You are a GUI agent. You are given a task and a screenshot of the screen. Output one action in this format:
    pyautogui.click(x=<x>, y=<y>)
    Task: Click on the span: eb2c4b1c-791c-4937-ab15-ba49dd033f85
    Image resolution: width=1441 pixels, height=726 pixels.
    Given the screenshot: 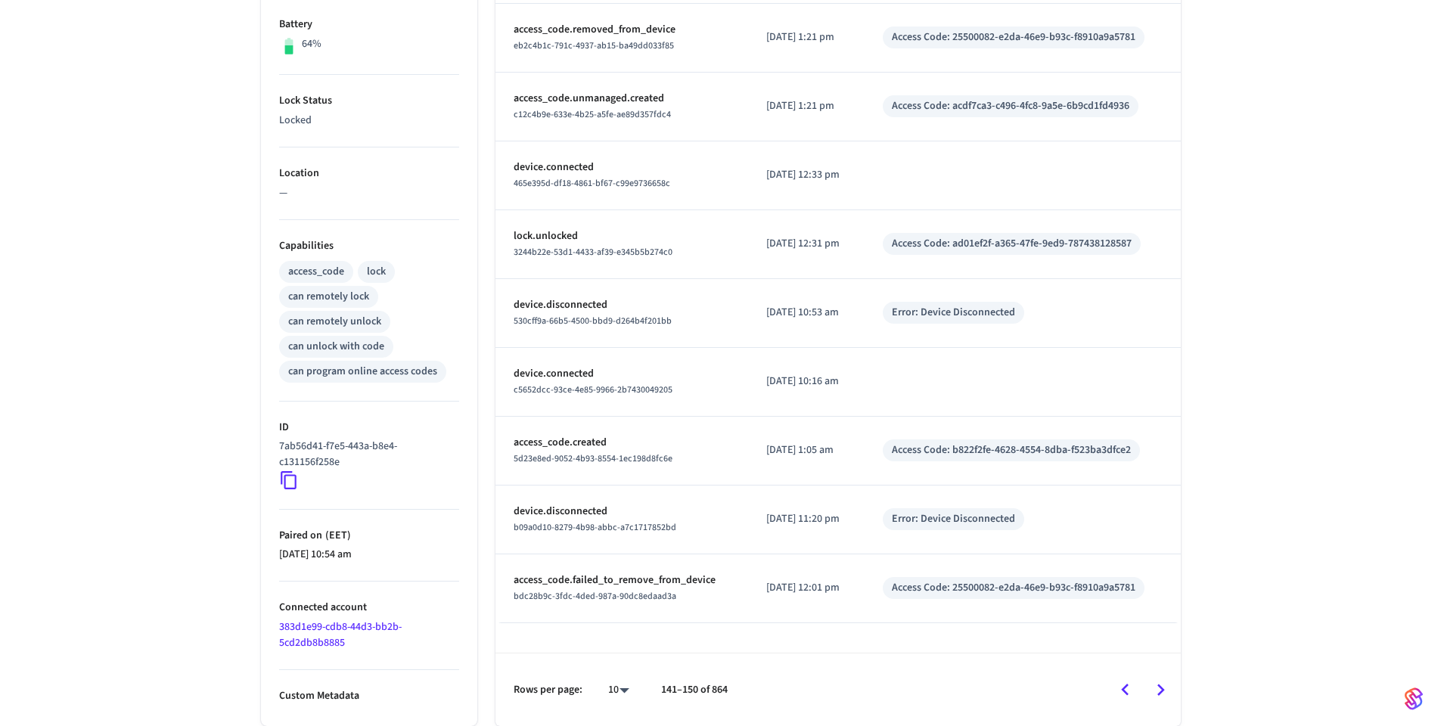 What is the action you would take?
    pyautogui.click(x=594, y=45)
    